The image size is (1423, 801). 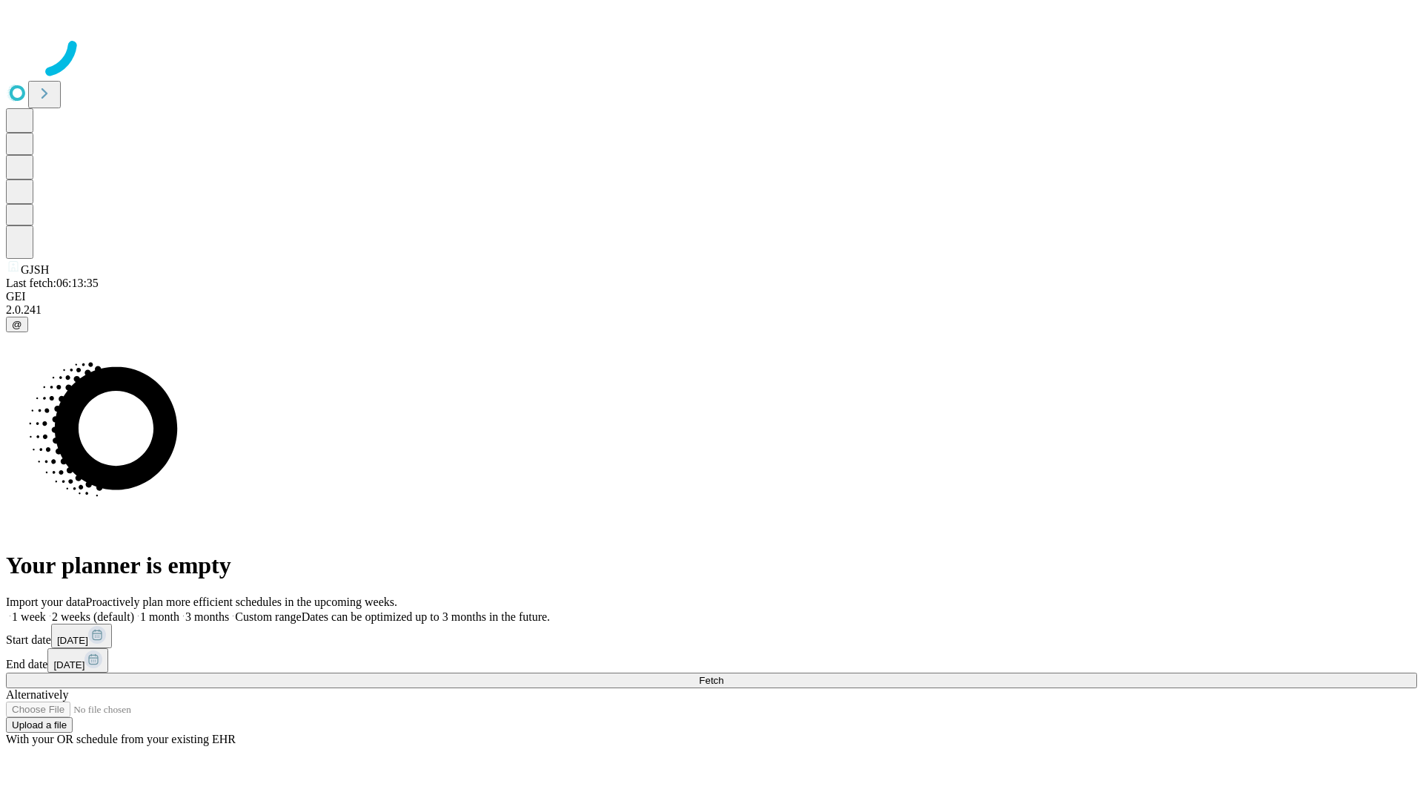 What do you see at coordinates (712, 297) in the screenshot?
I see `div: GEI` at bounding box center [712, 297].